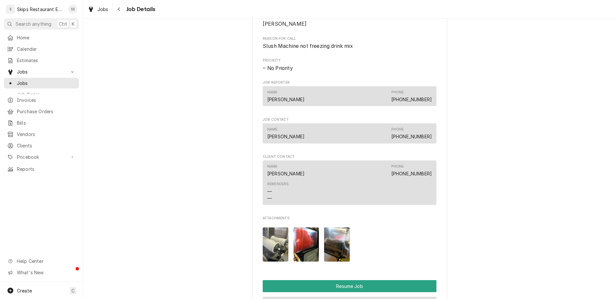  What do you see at coordinates (119, 9) in the screenshot?
I see `button: Navigate back` at bounding box center [119, 9].